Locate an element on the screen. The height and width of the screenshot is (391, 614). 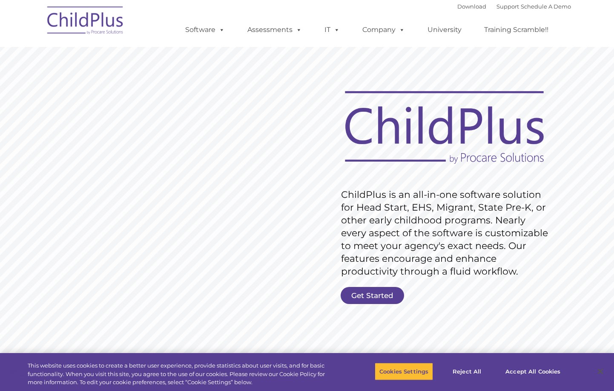
a: Get Started is located at coordinates (372, 295).